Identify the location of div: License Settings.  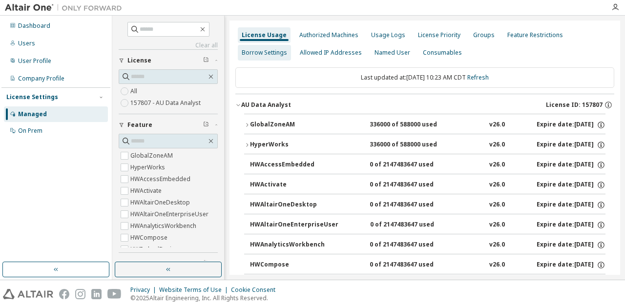
(32, 97).